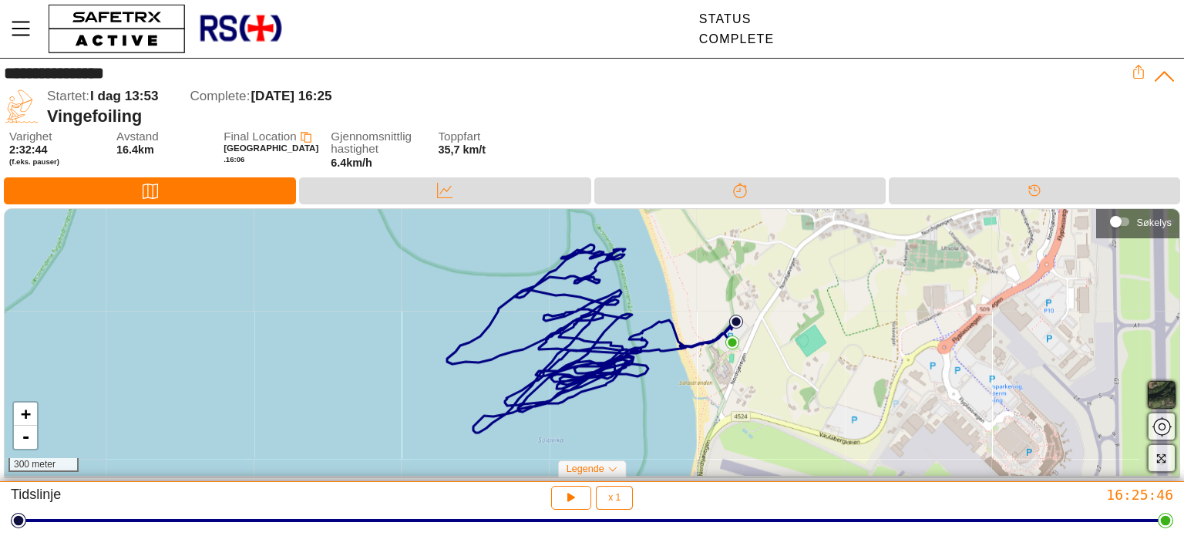  I want to click on div: 16:25:46, so click(981, 494).